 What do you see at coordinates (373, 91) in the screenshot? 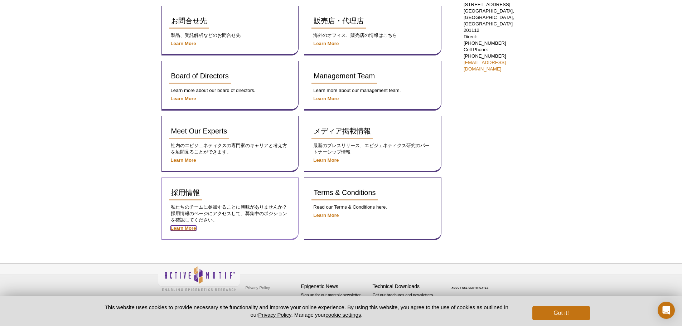
I see `p: Learn more about our management team.` at bounding box center [373, 91].